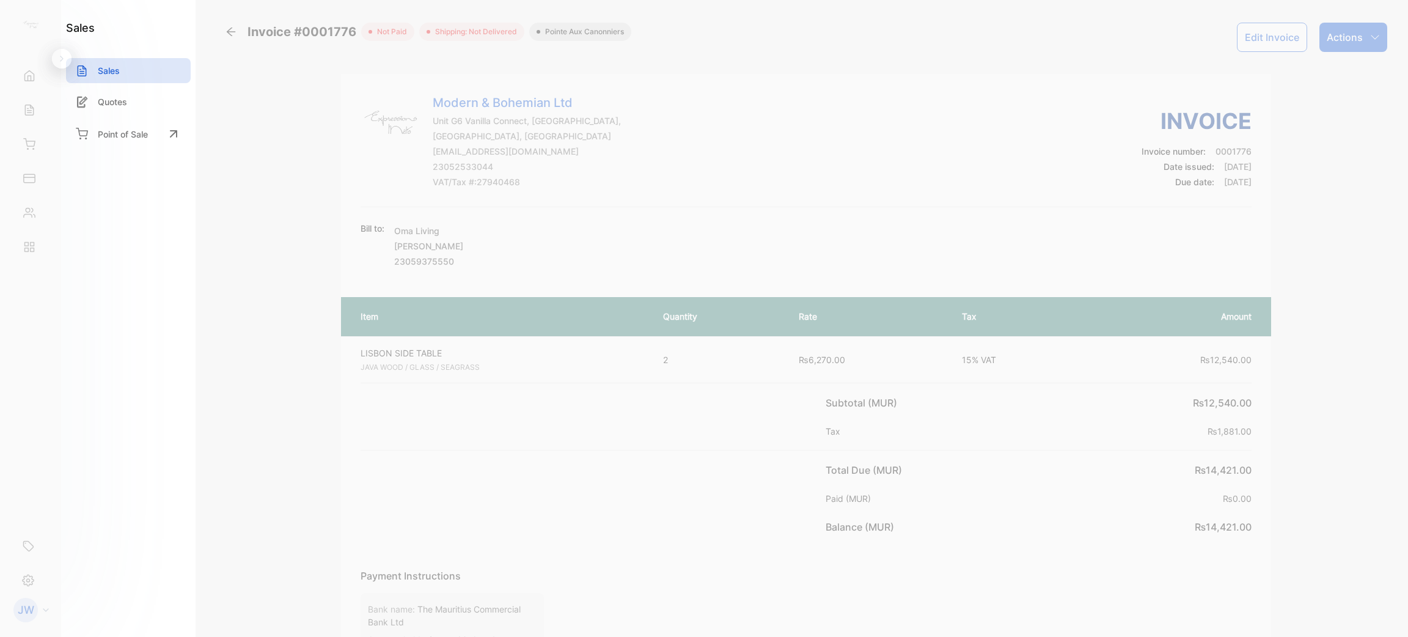  I want to click on img: Company Logo, so click(391, 124).